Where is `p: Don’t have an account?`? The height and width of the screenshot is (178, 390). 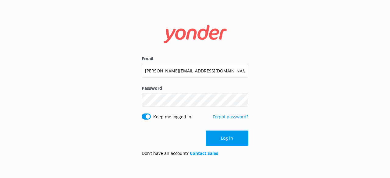
p: Don’t have an account? is located at coordinates (180, 154).